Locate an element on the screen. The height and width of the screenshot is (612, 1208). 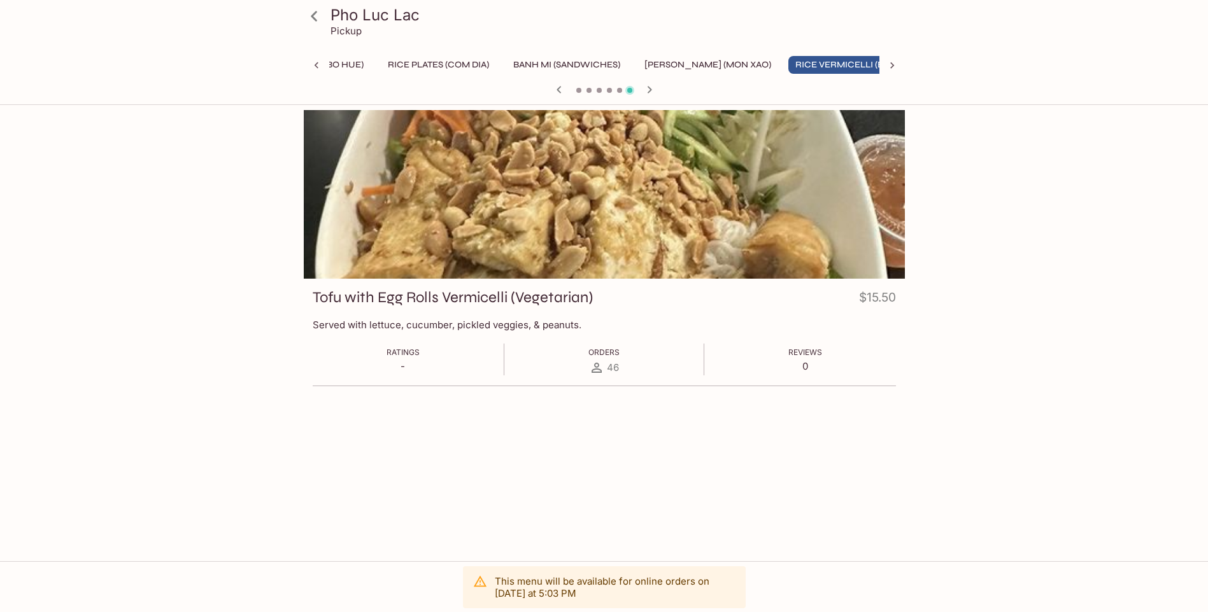
p: 0 is located at coordinates (805, 366).